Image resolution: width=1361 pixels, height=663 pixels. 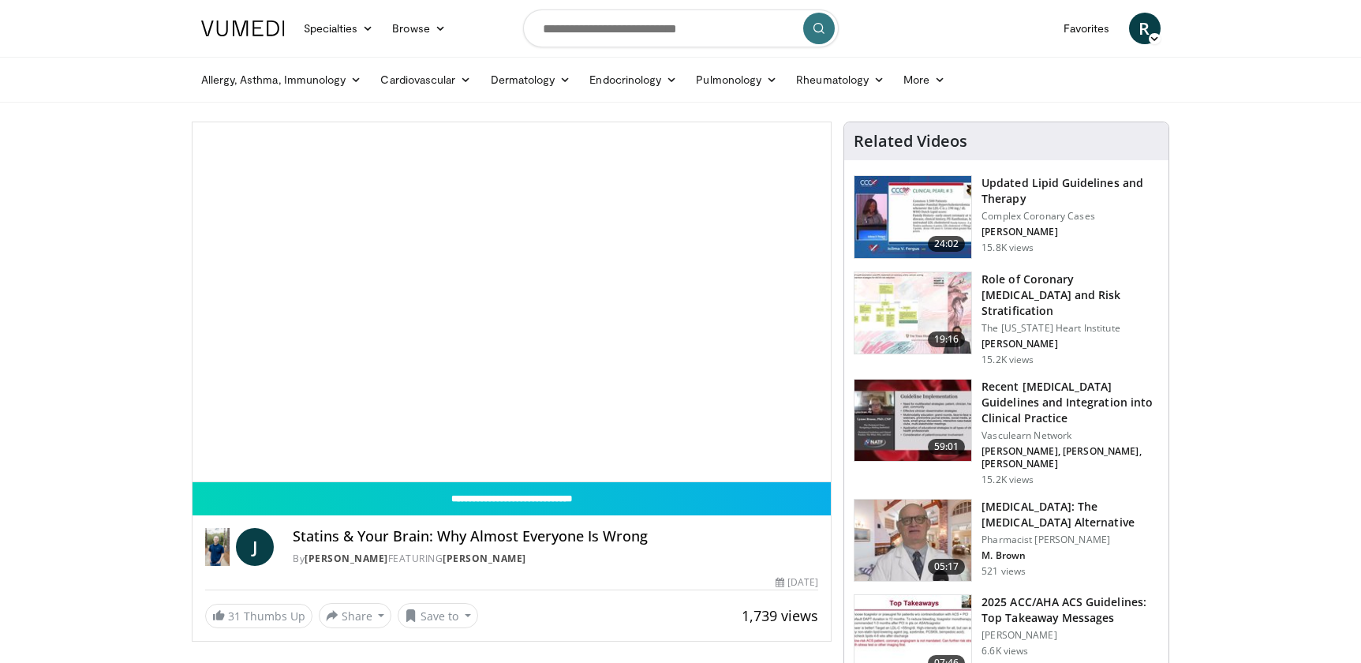 What do you see at coordinates (913, 540) in the screenshot?
I see `img: ce9609b9-a9bf-4b08-84dd-8eeb8ab29fc6.150x105_q85_crop-smart_upscale.jpg` at bounding box center [913, 540].